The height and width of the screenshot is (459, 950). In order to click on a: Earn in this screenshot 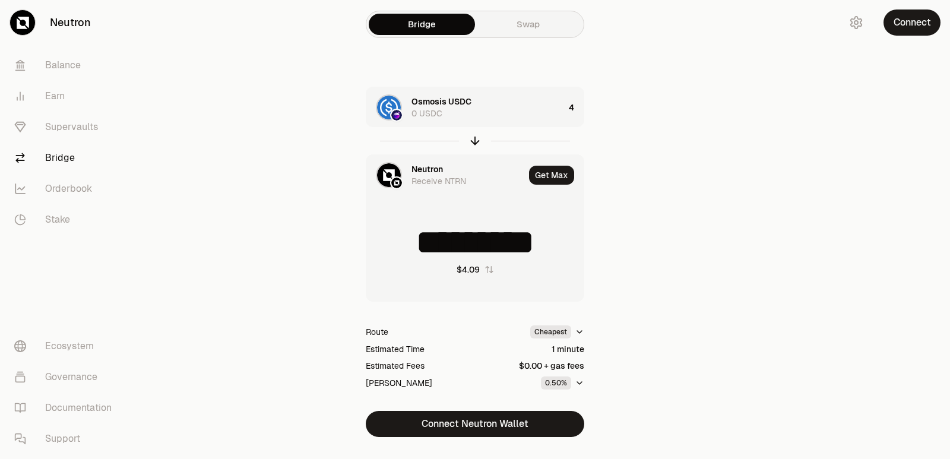, I will do `click(66, 96)`.